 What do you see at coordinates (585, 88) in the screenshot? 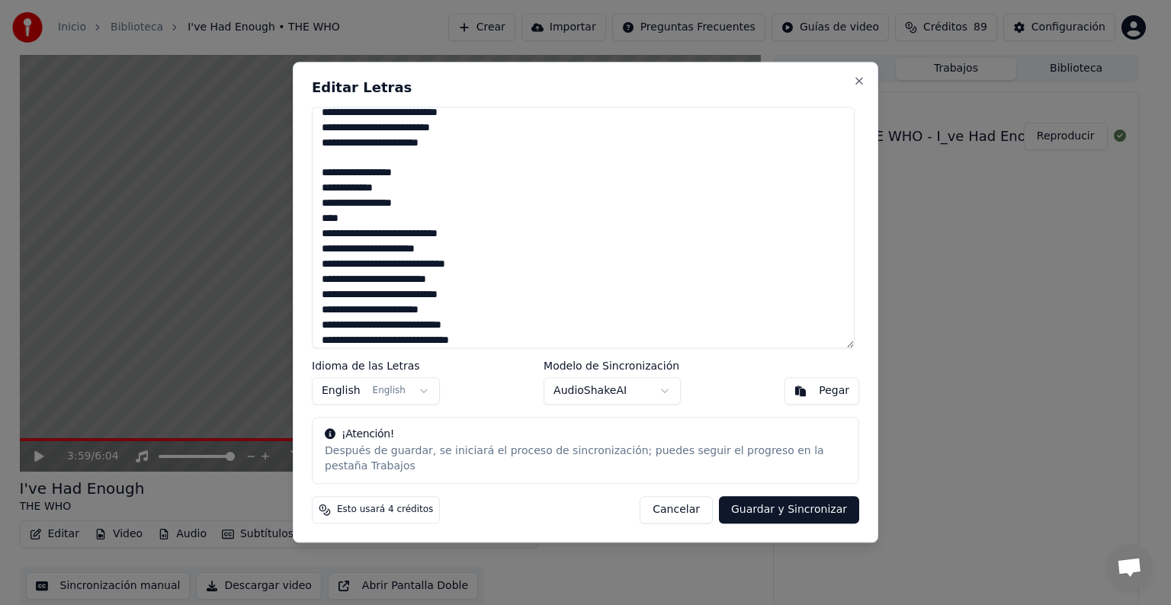
I see `h2: Editar Letras` at bounding box center [585, 88].